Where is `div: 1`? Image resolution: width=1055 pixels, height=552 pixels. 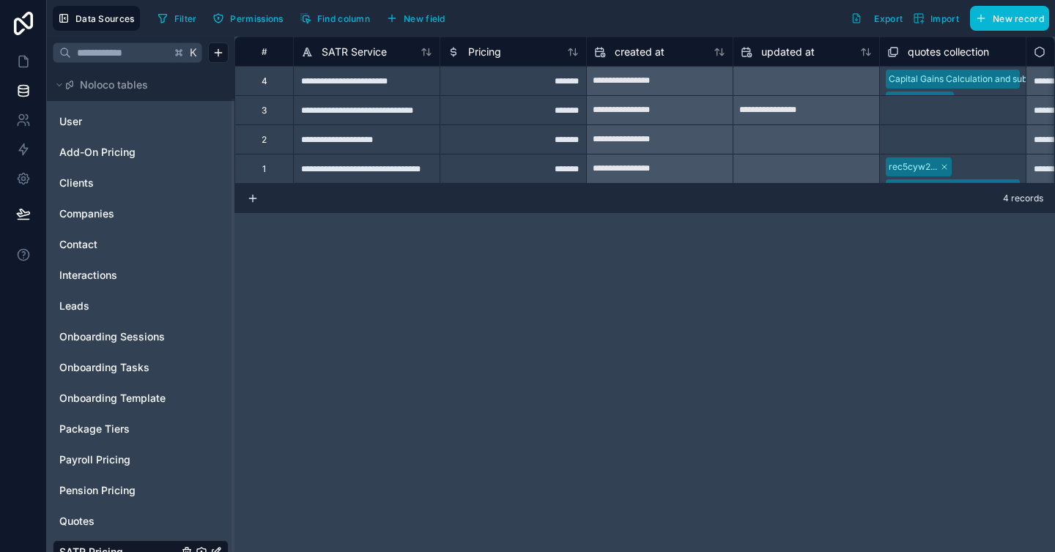
div: 1 is located at coordinates (264, 169).